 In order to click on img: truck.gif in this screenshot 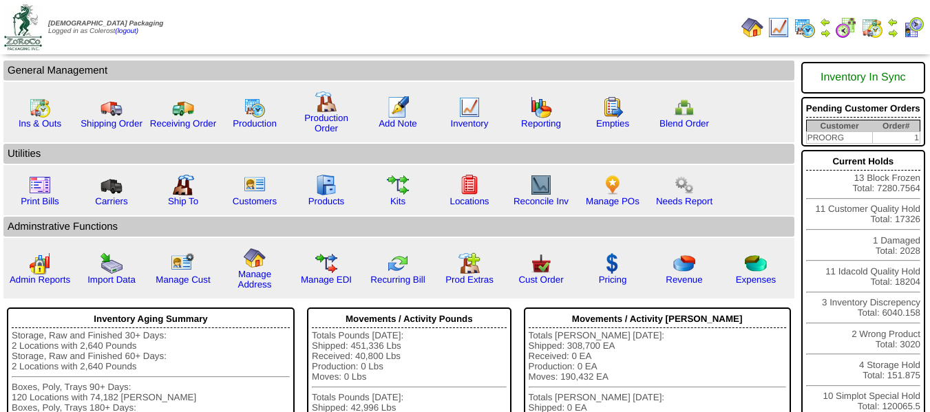, I will do `click(111, 107)`.